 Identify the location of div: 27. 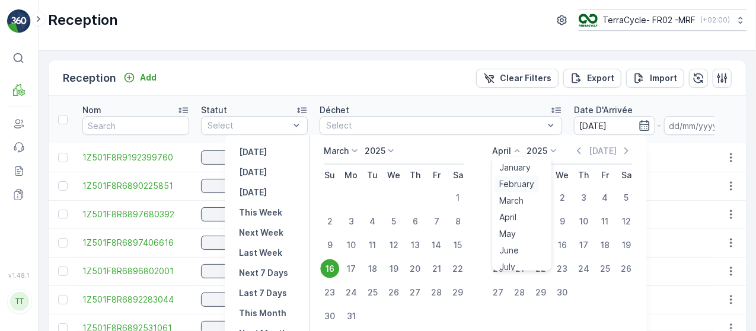
(498, 293).